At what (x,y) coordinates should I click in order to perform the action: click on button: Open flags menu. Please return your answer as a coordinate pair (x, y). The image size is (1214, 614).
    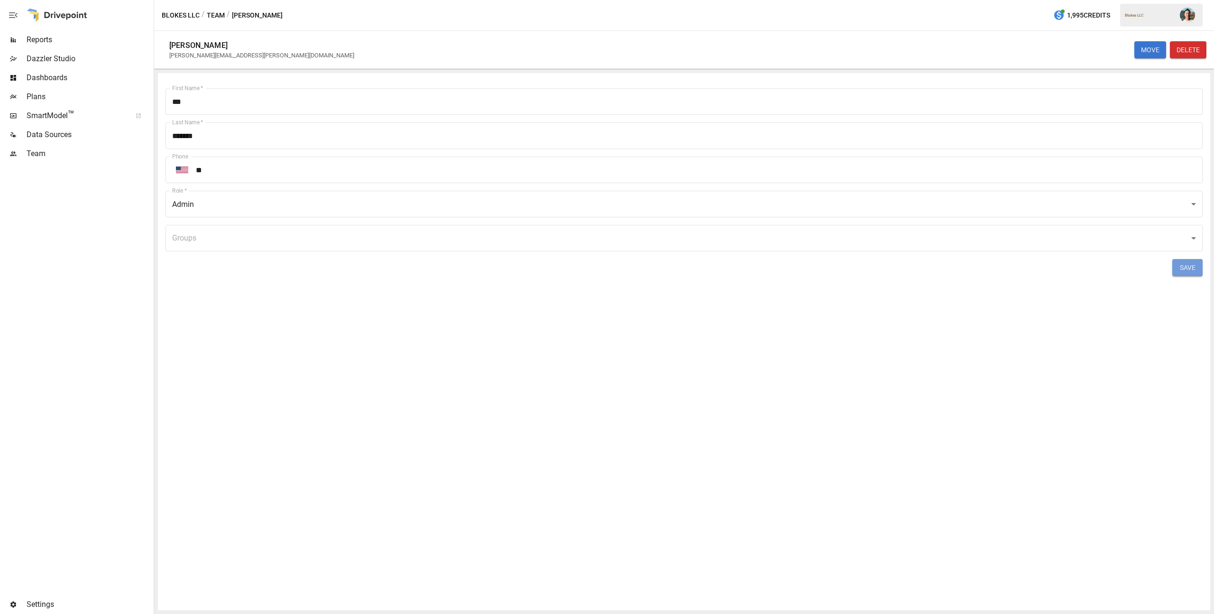
    Looking at the image, I should click on (182, 170).